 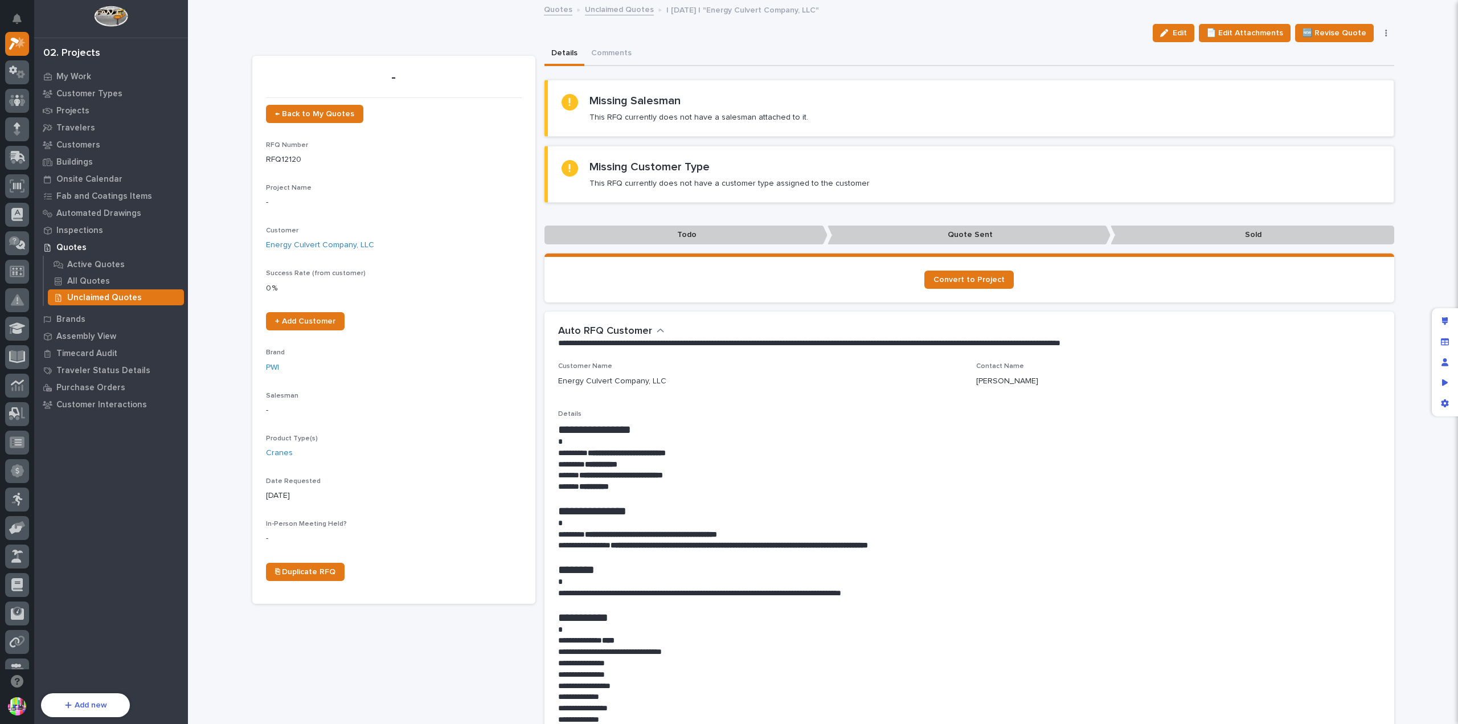 I want to click on a: Projects, so click(x=111, y=110).